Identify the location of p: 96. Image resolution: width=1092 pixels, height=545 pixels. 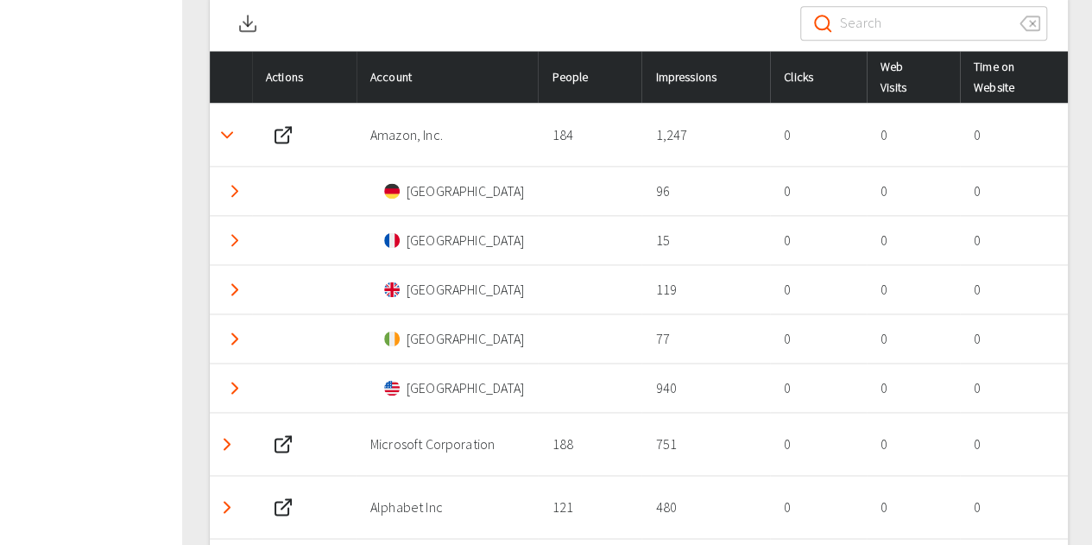
(705, 191).